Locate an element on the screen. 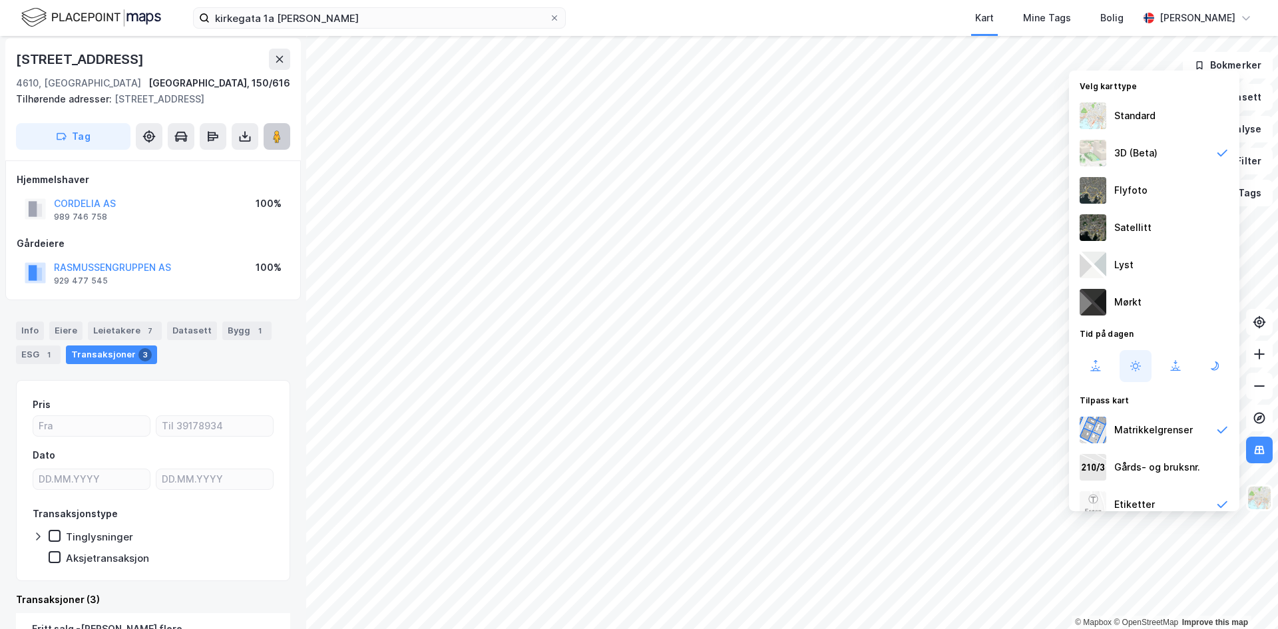 This screenshot has height=629, width=1278. div: Hjemmelshaver is located at coordinates (153, 180).